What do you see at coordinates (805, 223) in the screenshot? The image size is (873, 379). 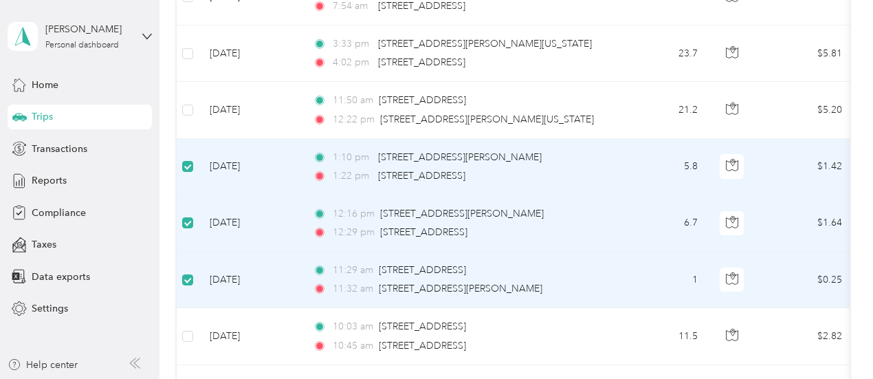 I see `td: $1.64` at bounding box center [805, 223].